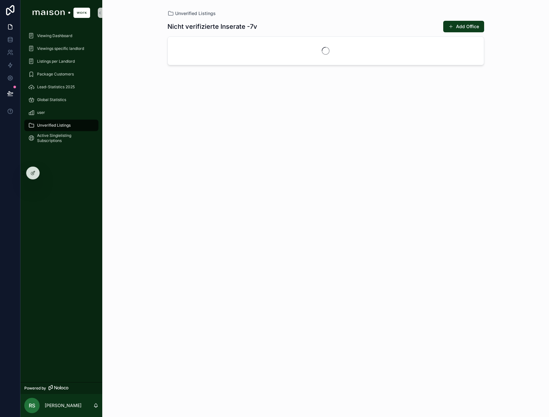 The height and width of the screenshot is (417, 549). What do you see at coordinates (60, 49) in the screenshot?
I see `span: Viewings specific landlord` at bounding box center [60, 49].